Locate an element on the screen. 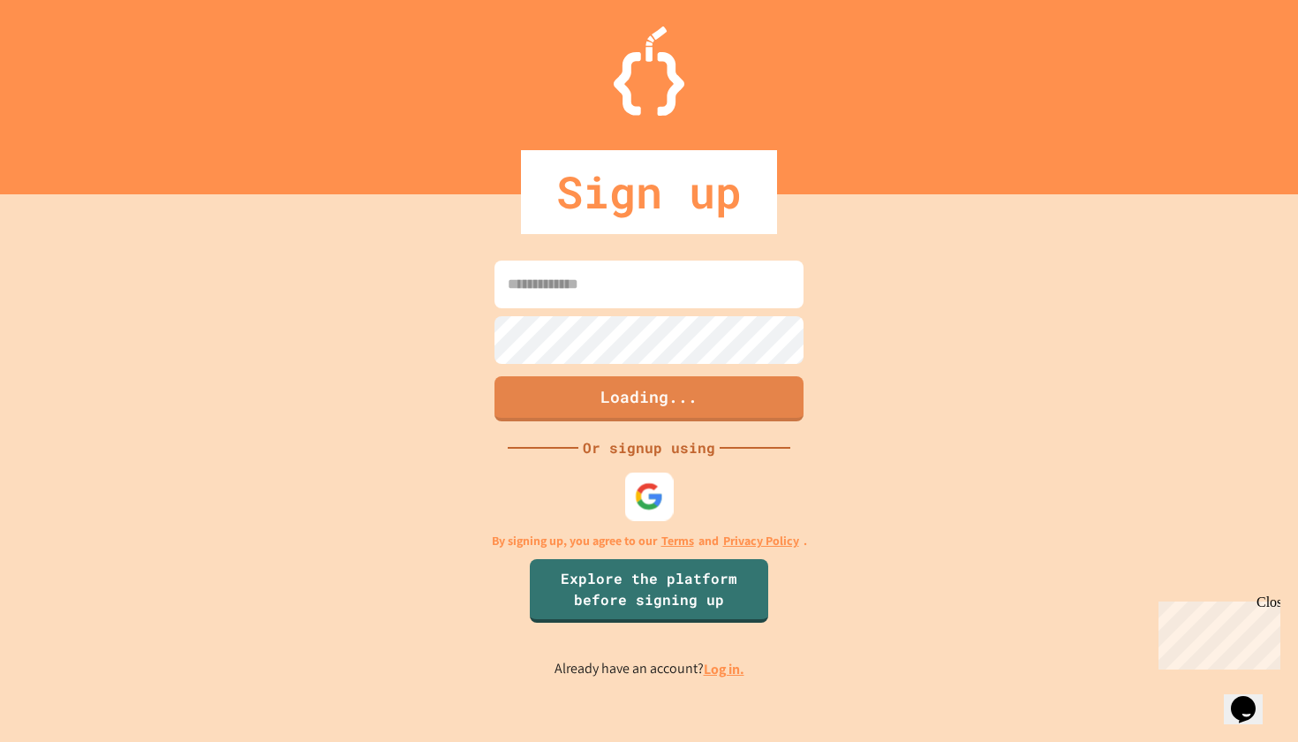 This screenshot has height=742, width=1298. img: google-icon.svg is located at coordinates (649, 496).